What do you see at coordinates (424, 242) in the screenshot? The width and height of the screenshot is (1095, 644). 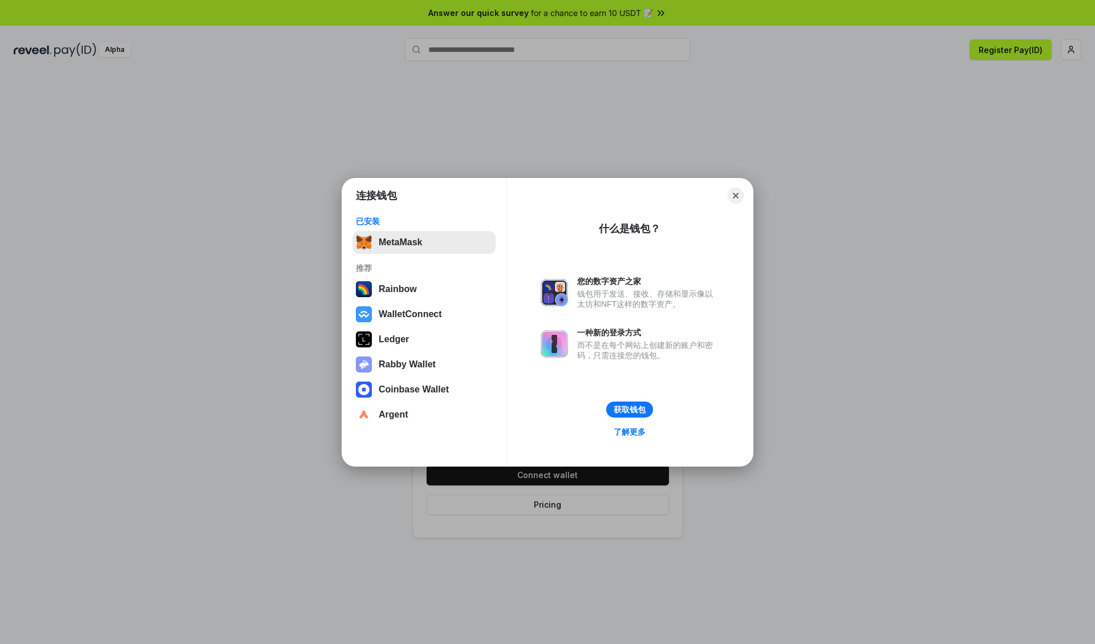 I see `button: MetaMask` at bounding box center [424, 242].